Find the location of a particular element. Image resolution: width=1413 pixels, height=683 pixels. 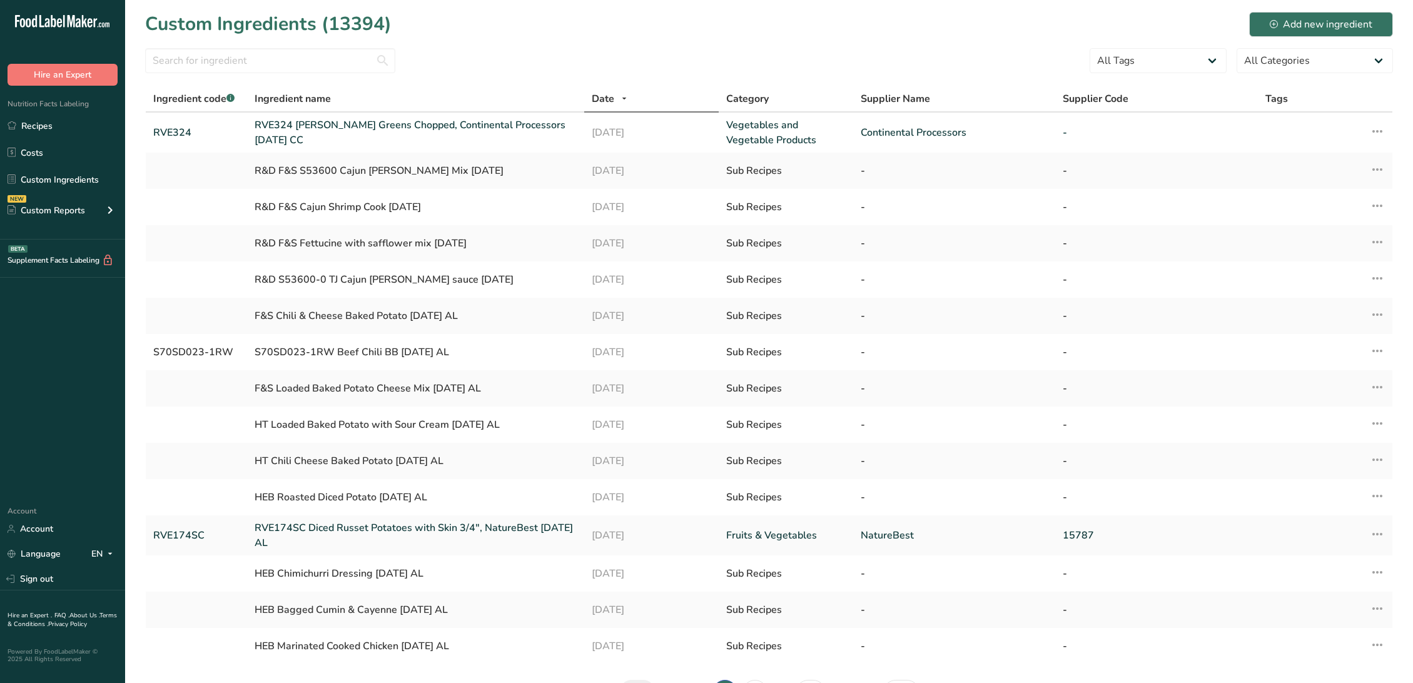

a: RVE324 is located at coordinates (196, 133).